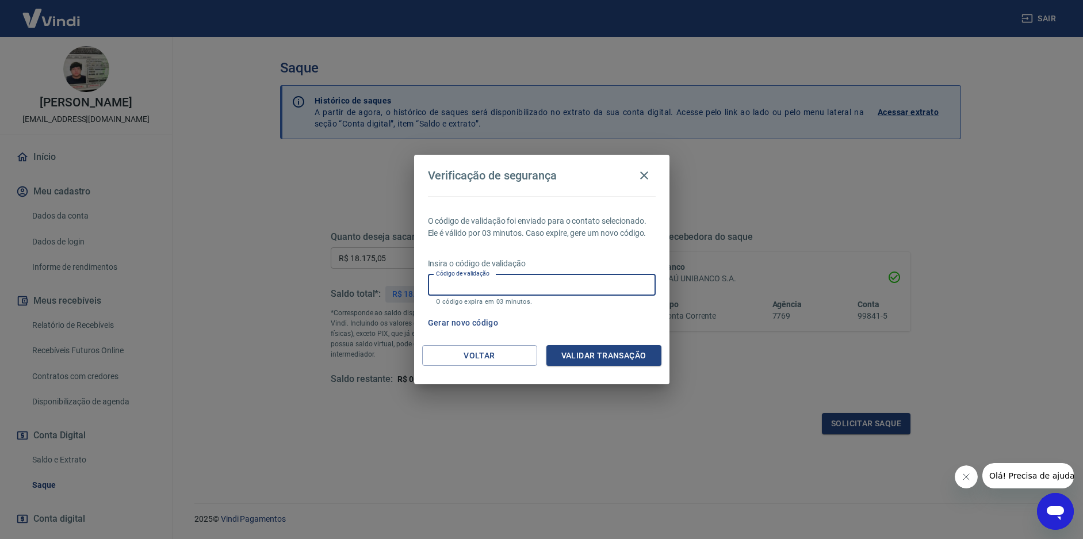  I want to click on button: Gerar novo código, so click(463, 323).